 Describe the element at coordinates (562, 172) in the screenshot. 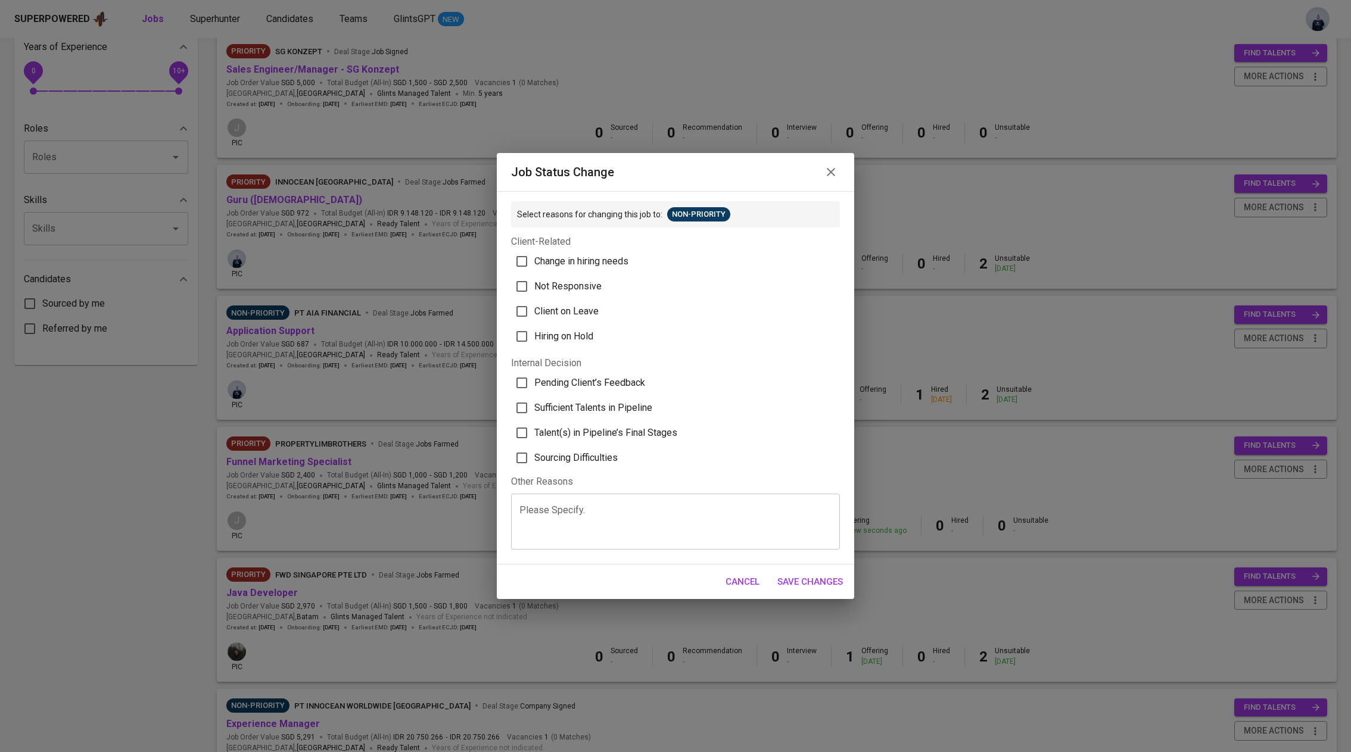

I see `h6: Job status change` at that location.